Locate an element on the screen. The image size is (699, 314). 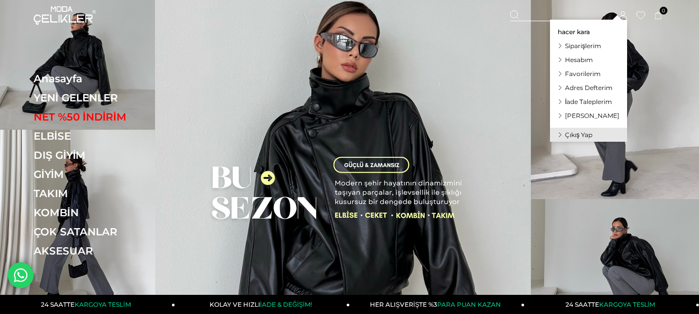
span: İADE & DEĞİŞİM! is located at coordinates (286, 304).